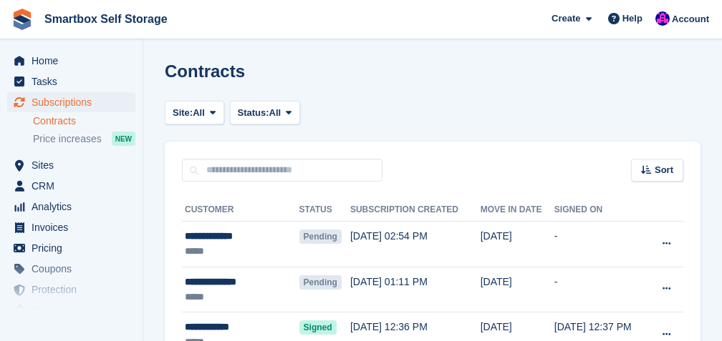 This screenshot has width=722, height=341. I want to click on span: Create, so click(566, 19).